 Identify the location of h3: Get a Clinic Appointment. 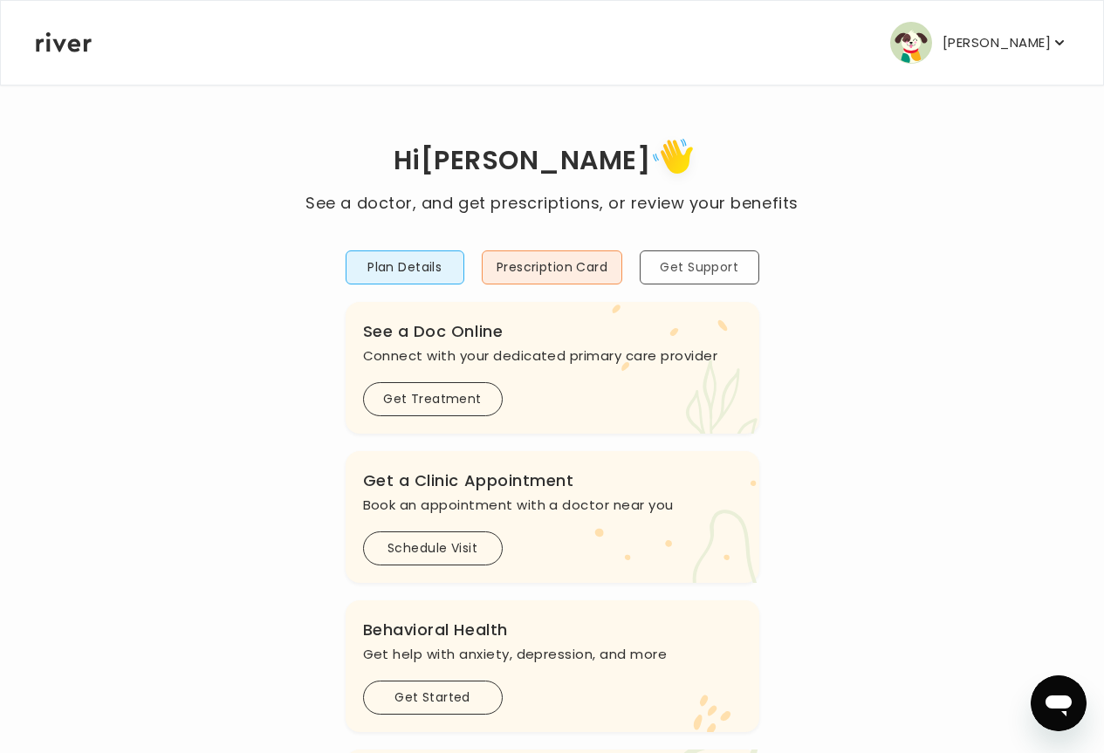
(552, 481).